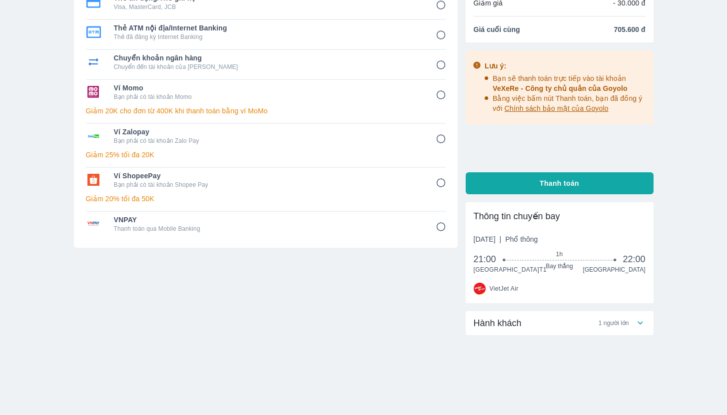  I want to click on span: VietJet Air, so click(504, 289).